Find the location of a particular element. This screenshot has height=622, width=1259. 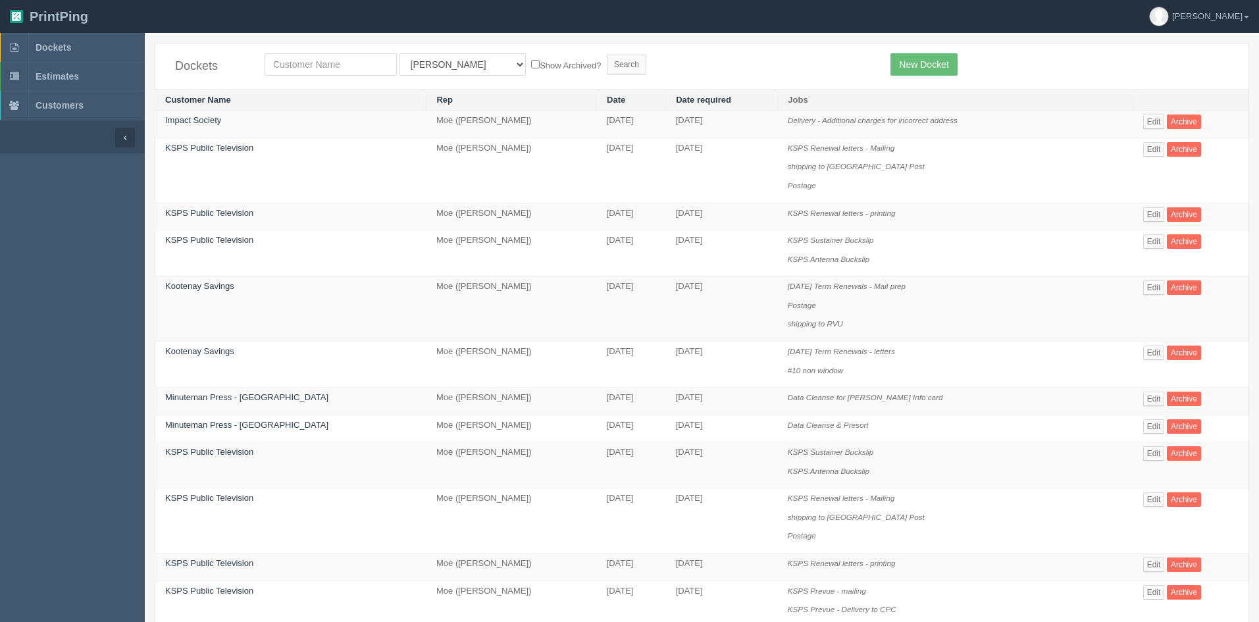

input: Show Archived? is located at coordinates (535, 64).